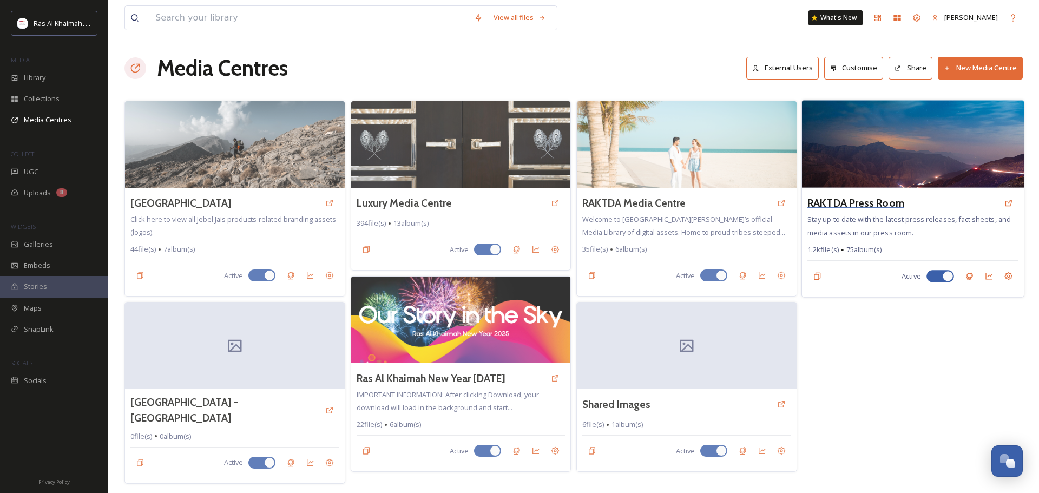 This screenshot has width=1039, height=493. What do you see at coordinates (54, 482) in the screenshot?
I see `span: Privacy Policy` at bounding box center [54, 482].